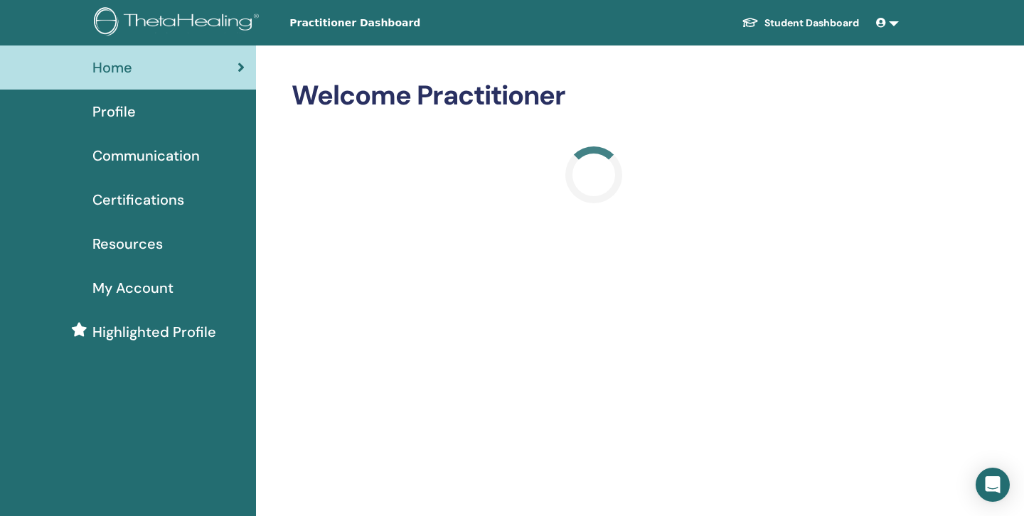 The height and width of the screenshot is (516, 1024). Describe the element at coordinates (112, 68) in the screenshot. I see `span: Home` at that location.